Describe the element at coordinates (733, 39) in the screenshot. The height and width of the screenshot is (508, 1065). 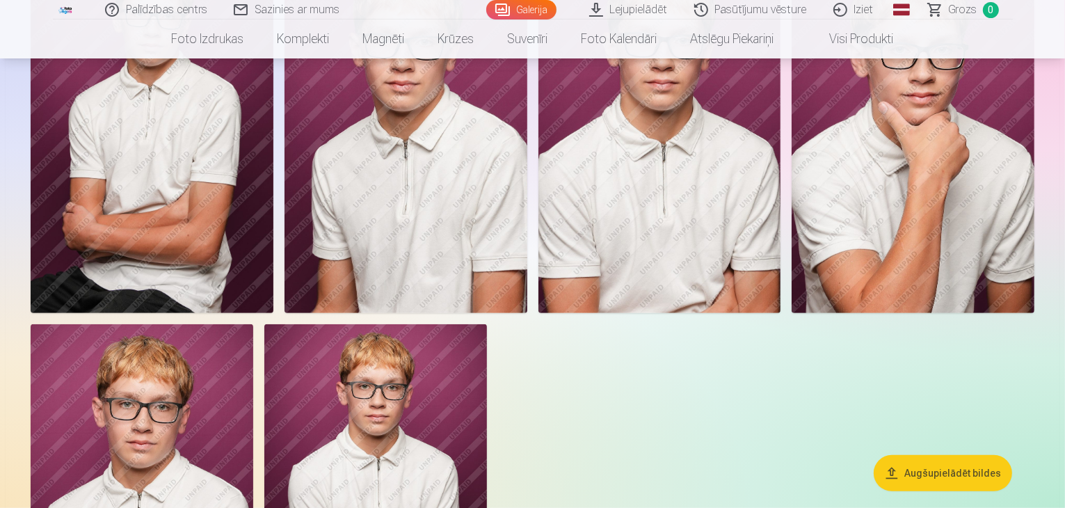
I see `a: Atslēgu piekariņi` at that location.